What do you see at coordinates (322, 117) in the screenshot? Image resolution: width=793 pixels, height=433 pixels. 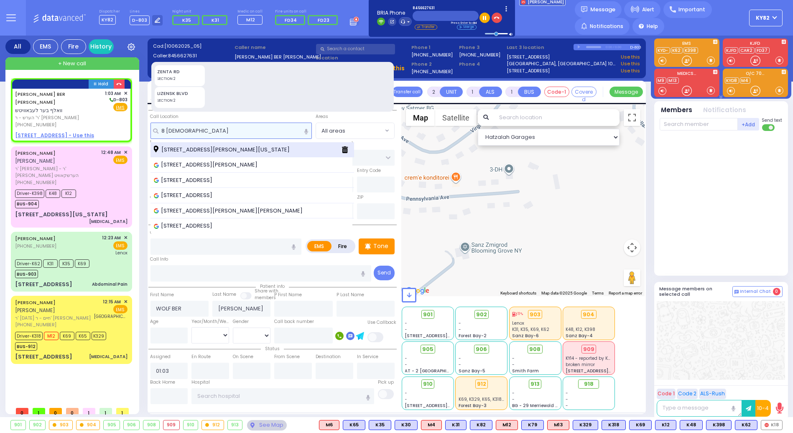 I see `label: Areas` at bounding box center [322, 117].